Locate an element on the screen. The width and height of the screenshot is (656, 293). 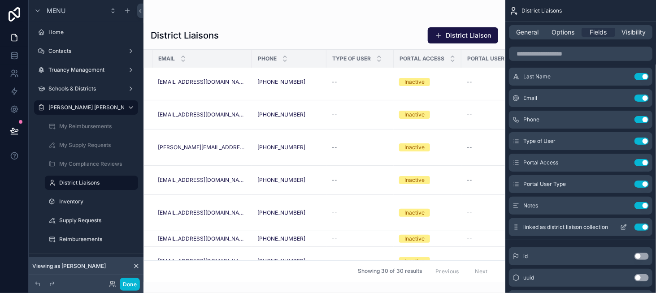
span: uuid is located at coordinates (528, 278).